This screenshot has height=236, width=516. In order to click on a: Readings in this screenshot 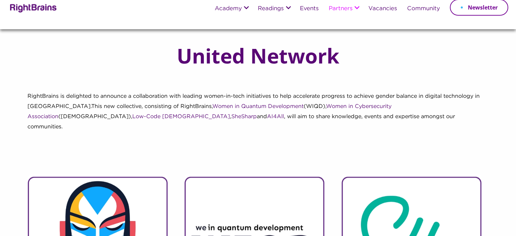, I will do `click(271, 9)`.